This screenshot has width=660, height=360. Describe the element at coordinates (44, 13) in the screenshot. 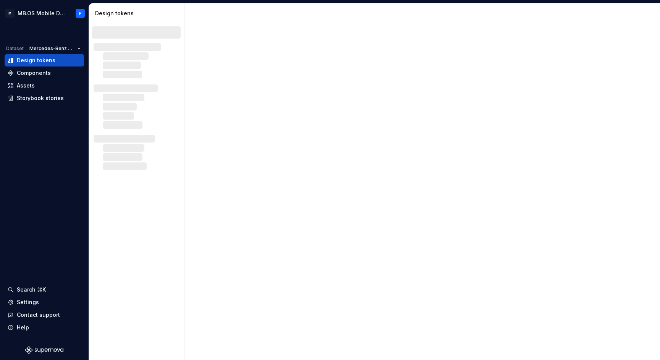

I see `button: MMB.OS Mobile Design SystemP` at that location.